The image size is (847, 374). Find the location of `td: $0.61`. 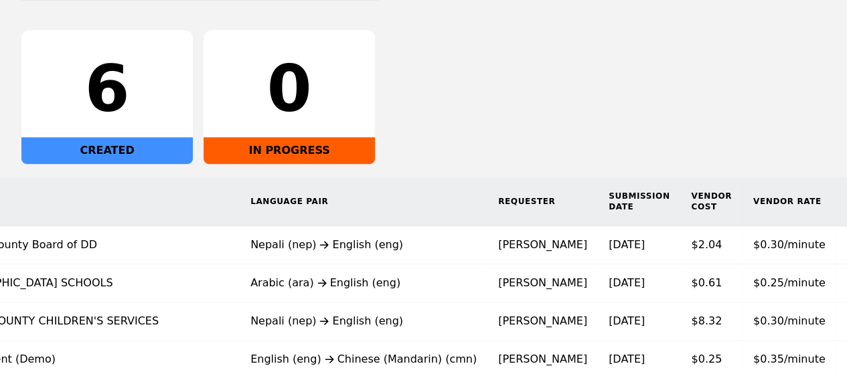

td: $0.61 is located at coordinates (711, 283).